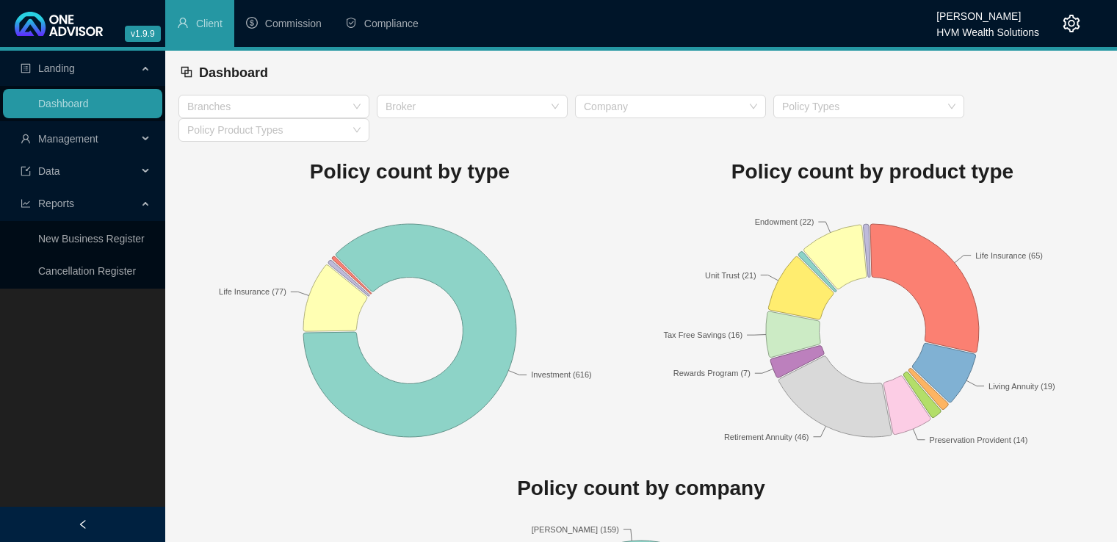 This screenshot has width=1117, height=542. I want to click on span: line-chart, so click(26, 203).